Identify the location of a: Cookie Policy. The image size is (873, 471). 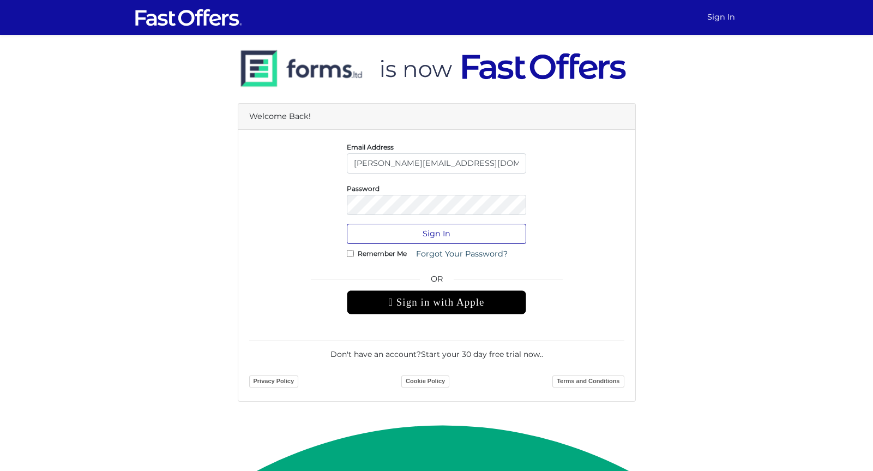
(426, 381).